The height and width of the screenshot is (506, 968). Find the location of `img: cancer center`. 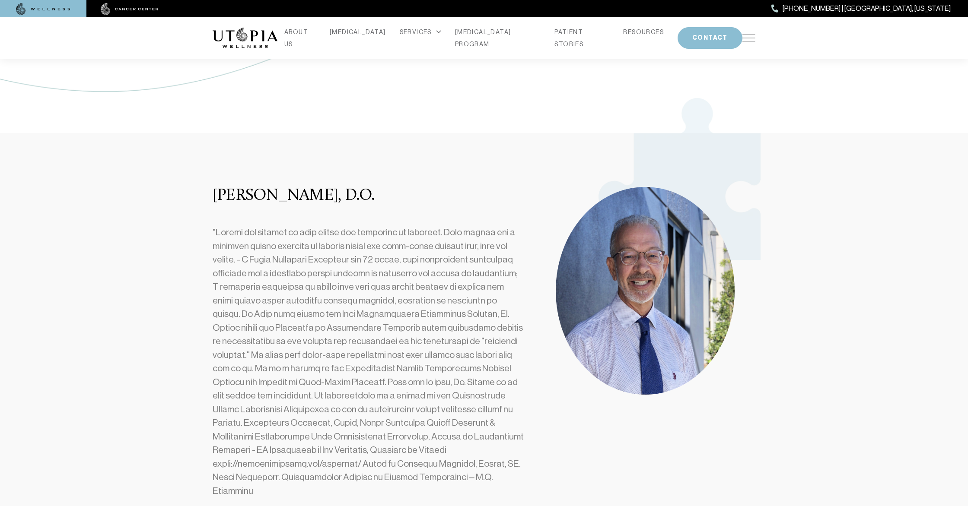

img: cancer center is located at coordinates (130, 9).